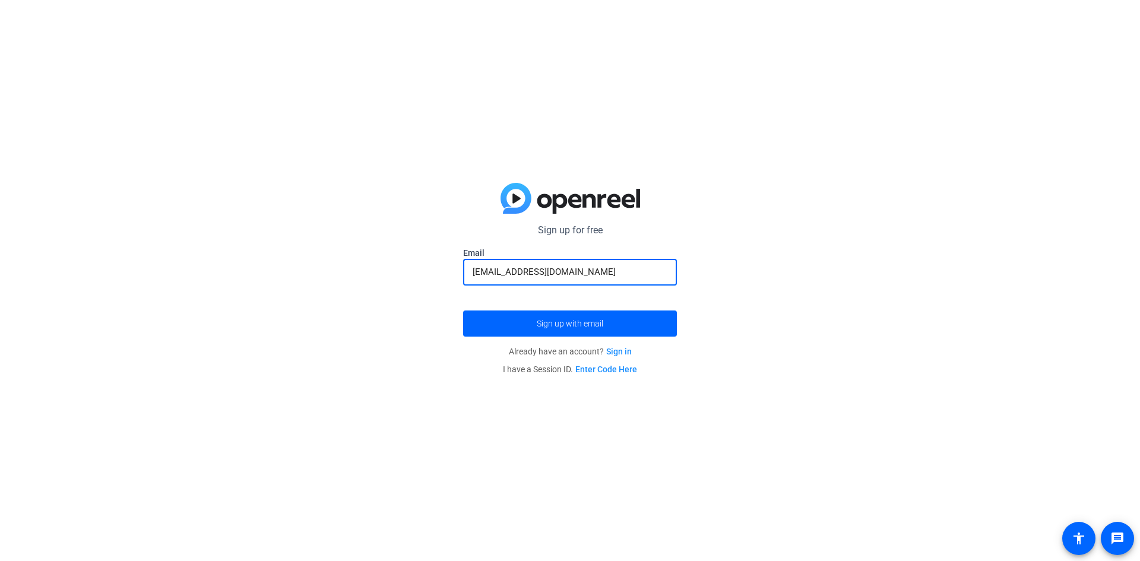 Image resolution: width=1140 pixels, height=561 pixels. What do you see at coordinates (570, 352) in the screenshot?
I see `span: Already have an account?` at bounding box center [570, 352].